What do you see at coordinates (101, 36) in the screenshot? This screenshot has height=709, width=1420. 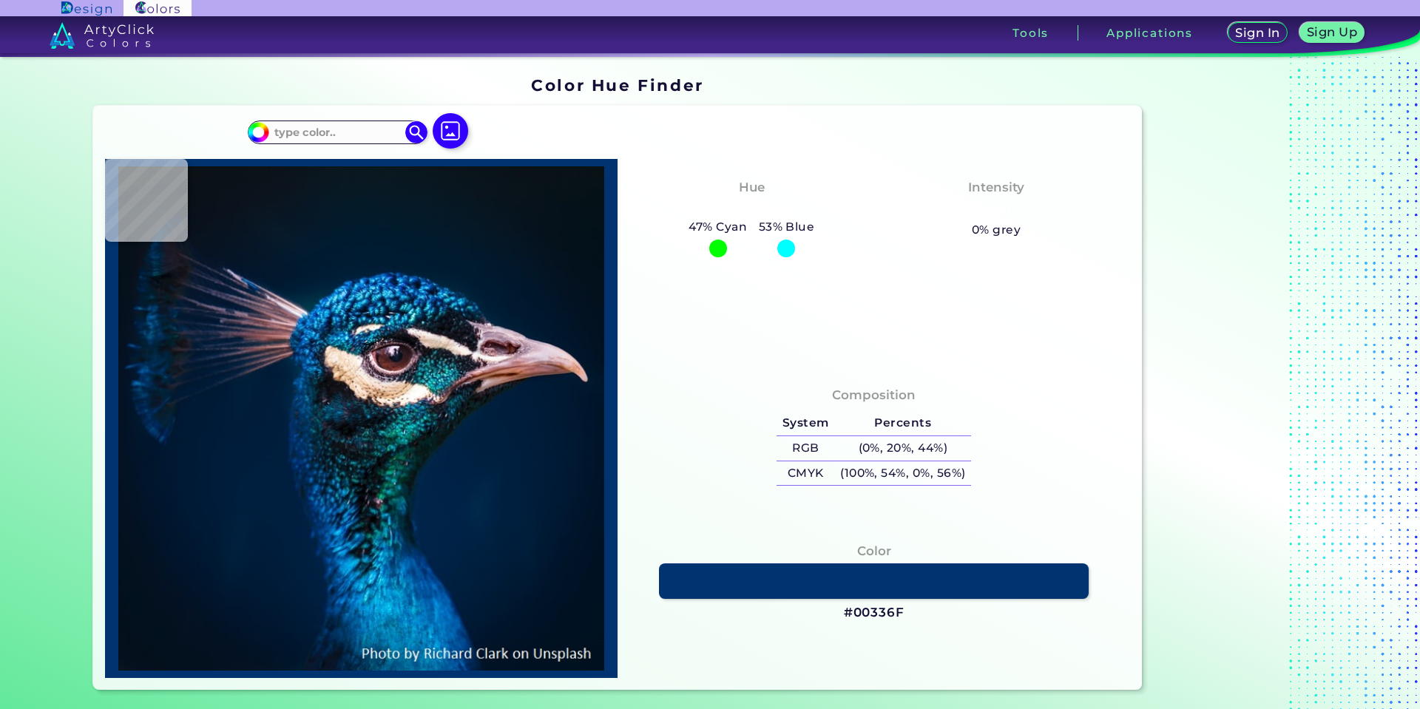 I see `img: logo_artyclick_colors_white.svg` at bounding box center [101, 36].